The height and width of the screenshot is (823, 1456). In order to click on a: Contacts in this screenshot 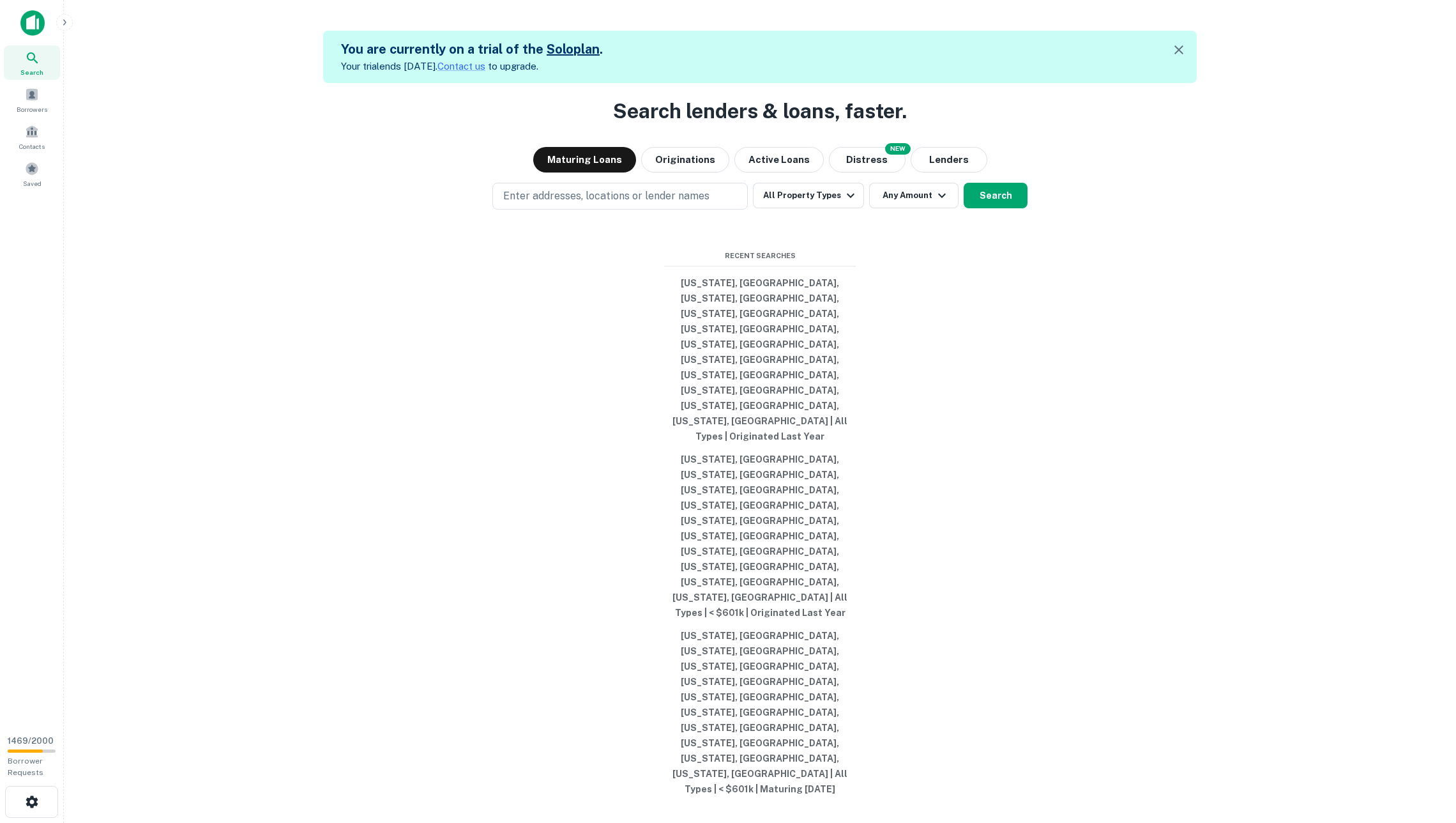, I will do `click(32, 137)`.